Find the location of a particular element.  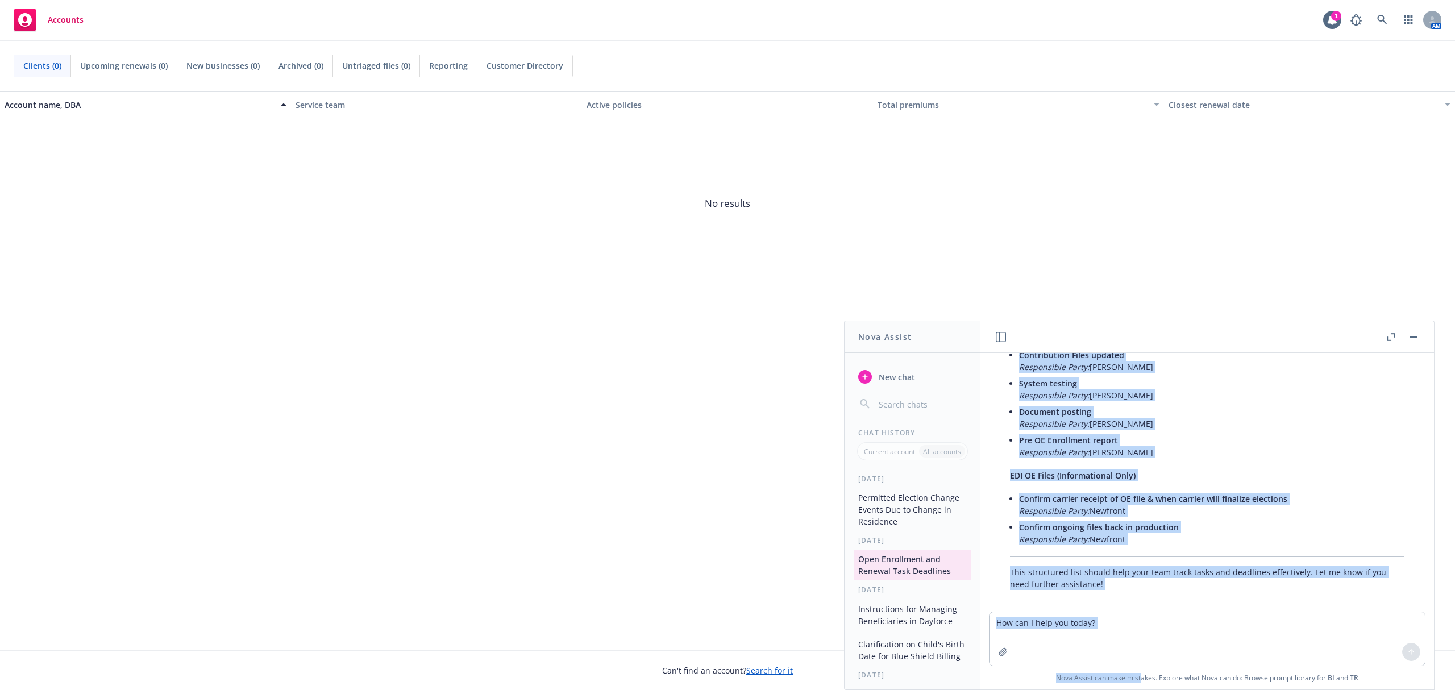

div: Active policies is located at coordinates (728, 105).